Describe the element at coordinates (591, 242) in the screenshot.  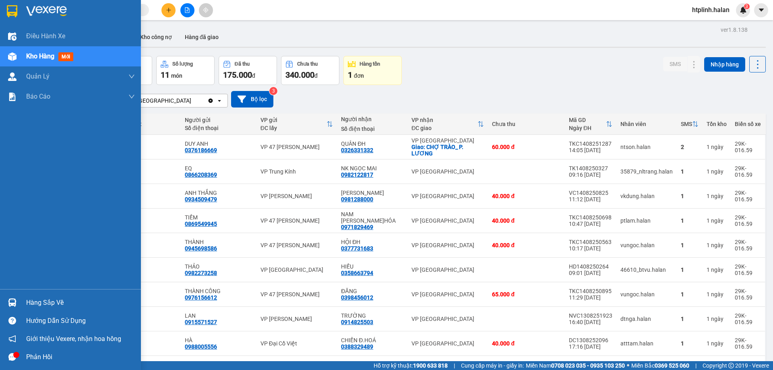
I see `div: TKC1408250563` at that location.